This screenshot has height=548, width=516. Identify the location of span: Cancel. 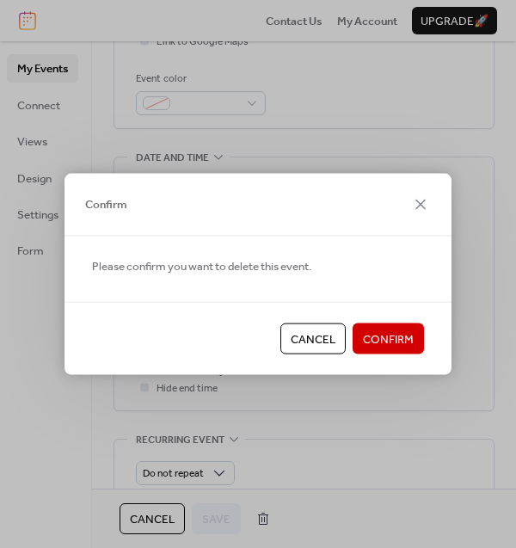
(313, 340).